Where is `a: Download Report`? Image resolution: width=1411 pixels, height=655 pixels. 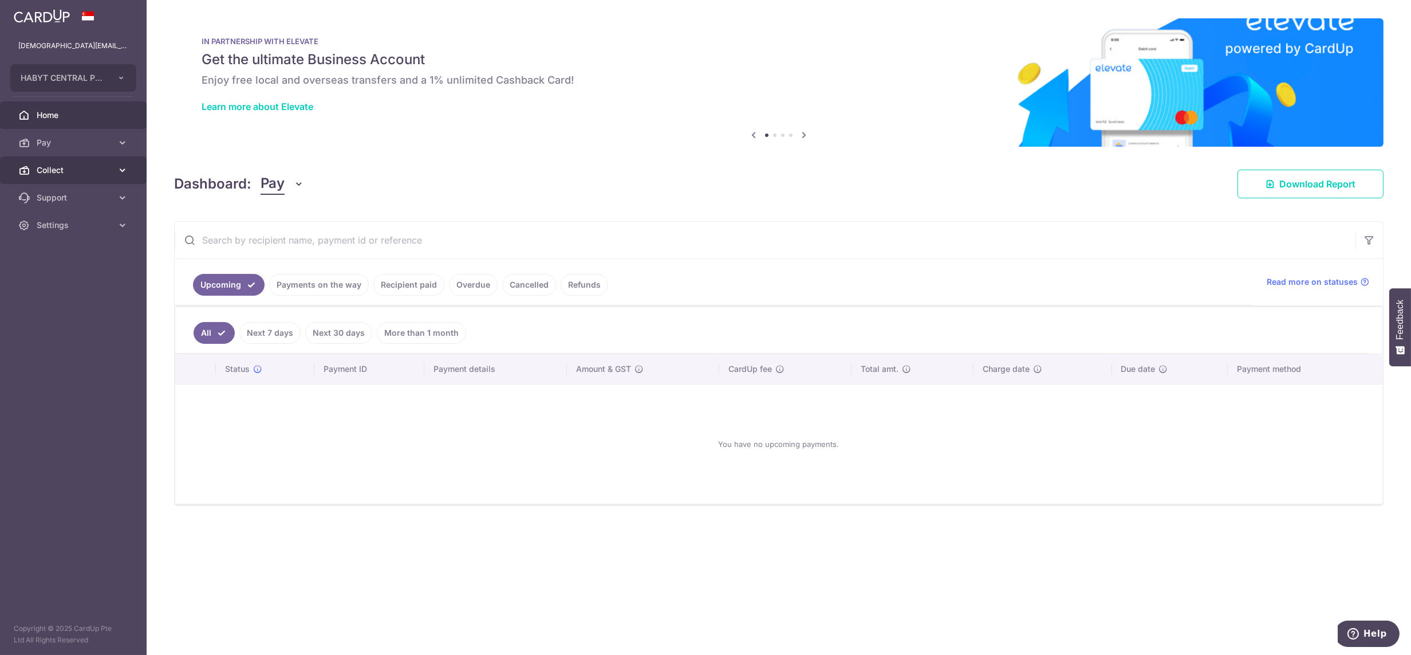 a: Download Report is located at coordinates (1310, 184).